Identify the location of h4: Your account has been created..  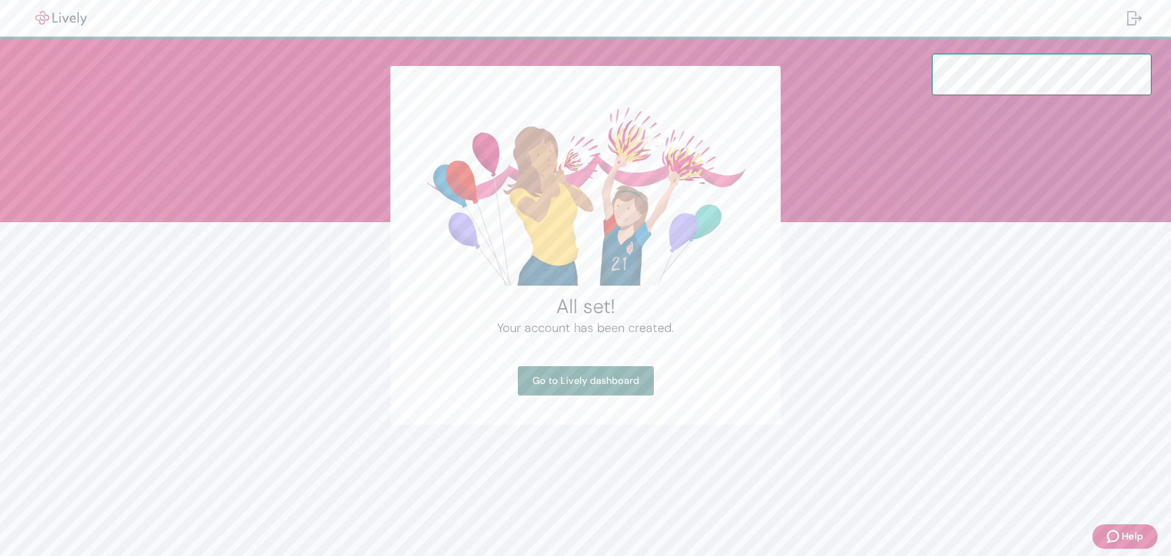
(586, 328).